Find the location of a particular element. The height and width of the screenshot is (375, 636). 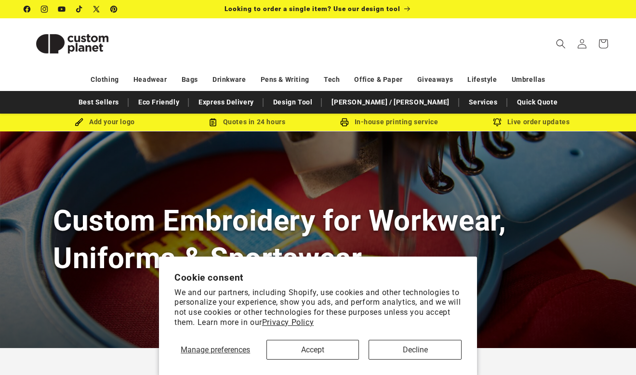

p: We and our partners, including Shopify, use cookies and other technologies to personalize your ex... is located at coordinates (318, 308).